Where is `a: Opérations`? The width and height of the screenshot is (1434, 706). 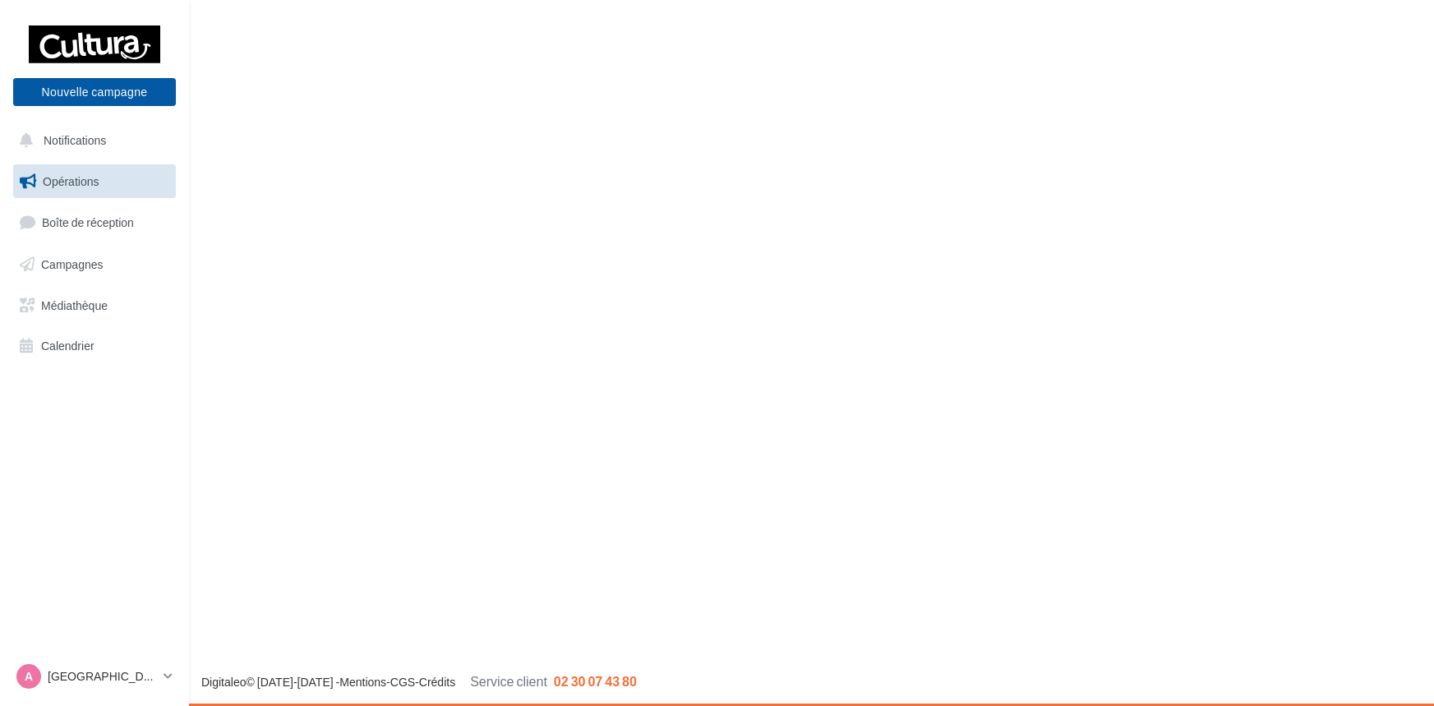
a: Opérations is located at coordinates (94, 182).